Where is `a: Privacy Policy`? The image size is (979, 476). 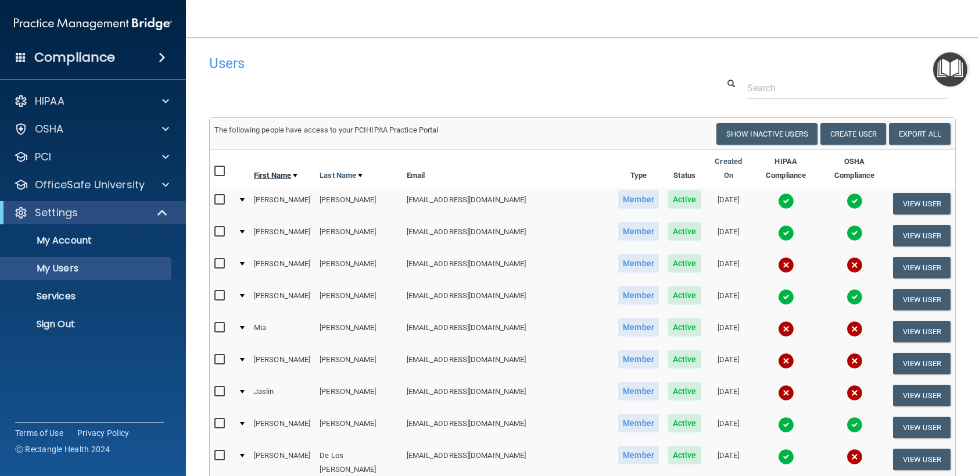 a: Privacy Policy is located at coordinates (103, 433).